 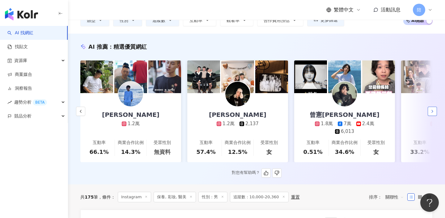 What do you see at coordinates (174, 197) in the screenshot?
I see `span: 保養, 彩妝, 醫美` at bounding box center [174, 197].